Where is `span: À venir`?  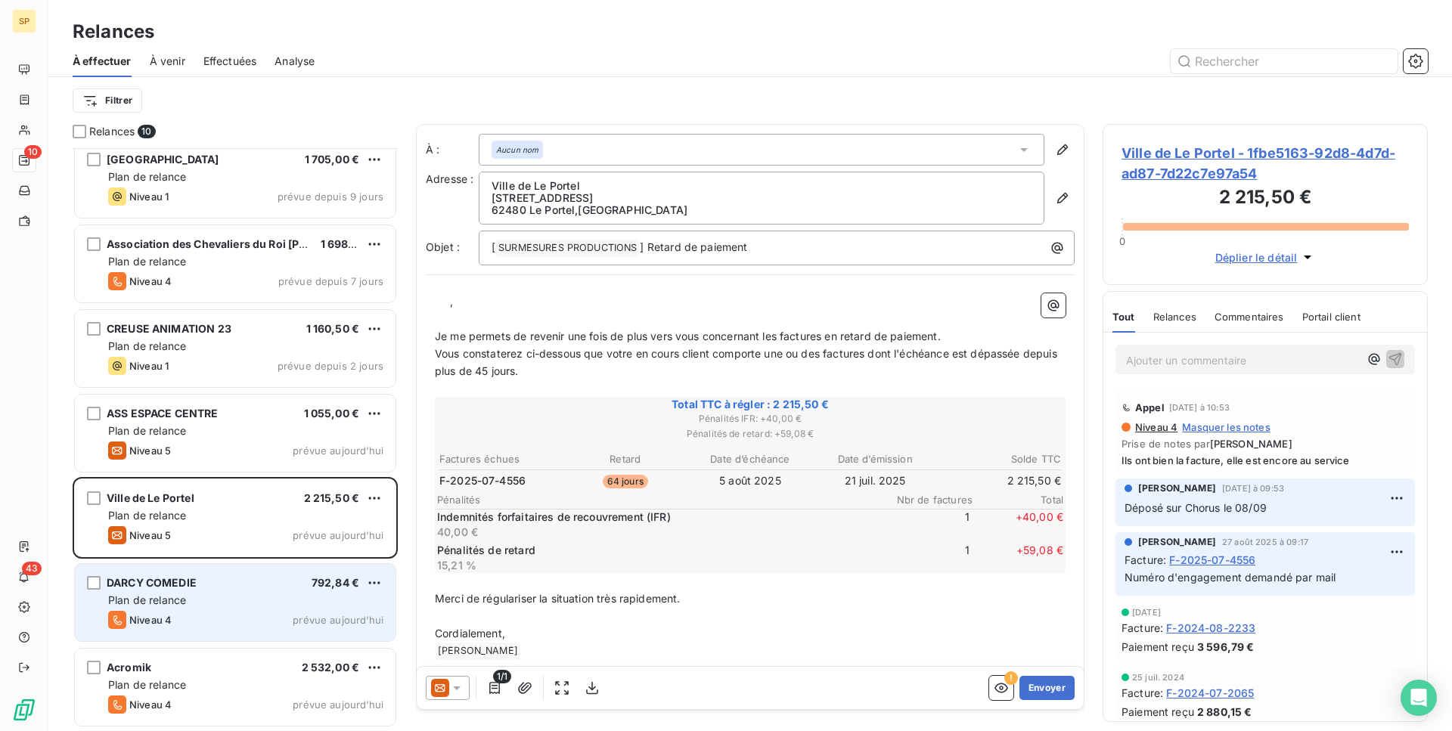
span: À venir is located at coordinates (167, 61).